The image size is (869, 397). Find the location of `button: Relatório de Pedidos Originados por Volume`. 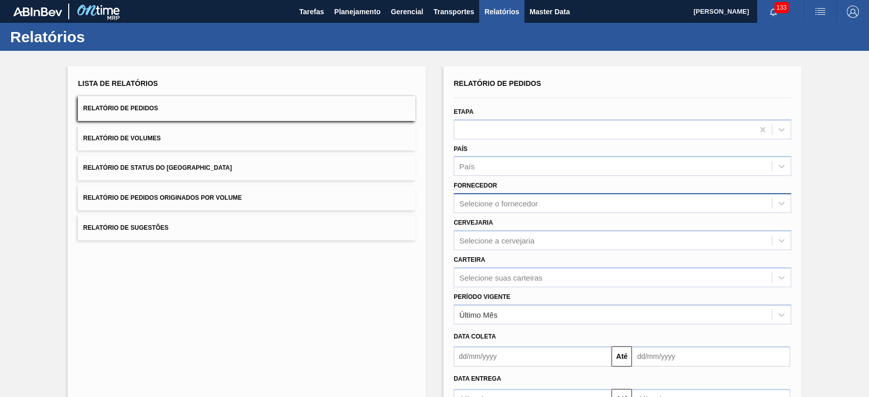

button: Relatório de Pedidos Originados por Volume is located at coordinates (246, 198).